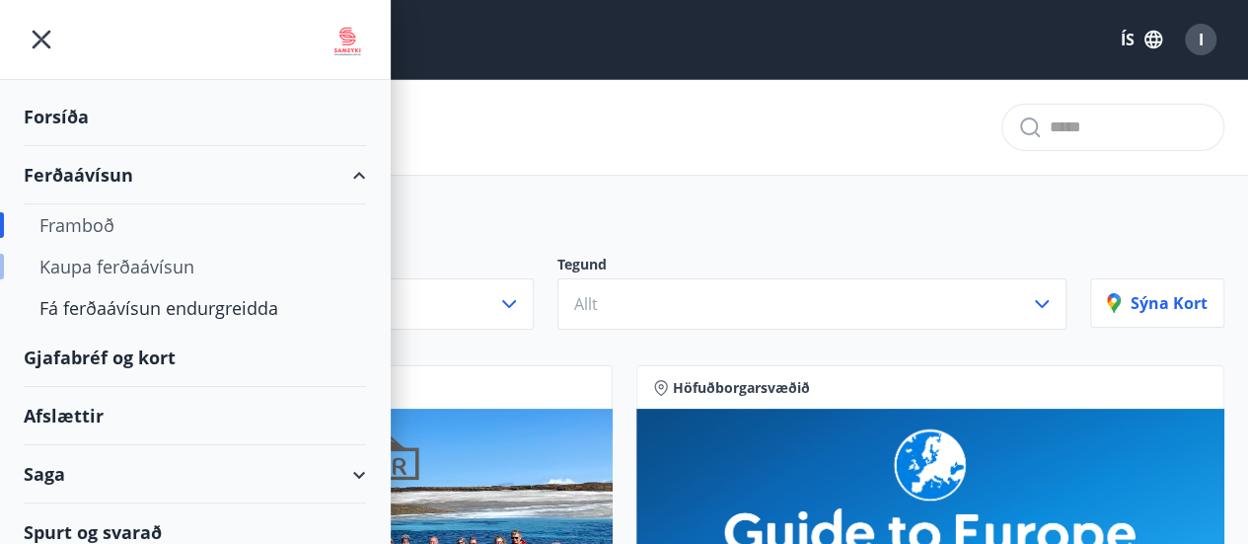  I want to click on span: Höfuðborgarsvæðið, so click(741, 388).